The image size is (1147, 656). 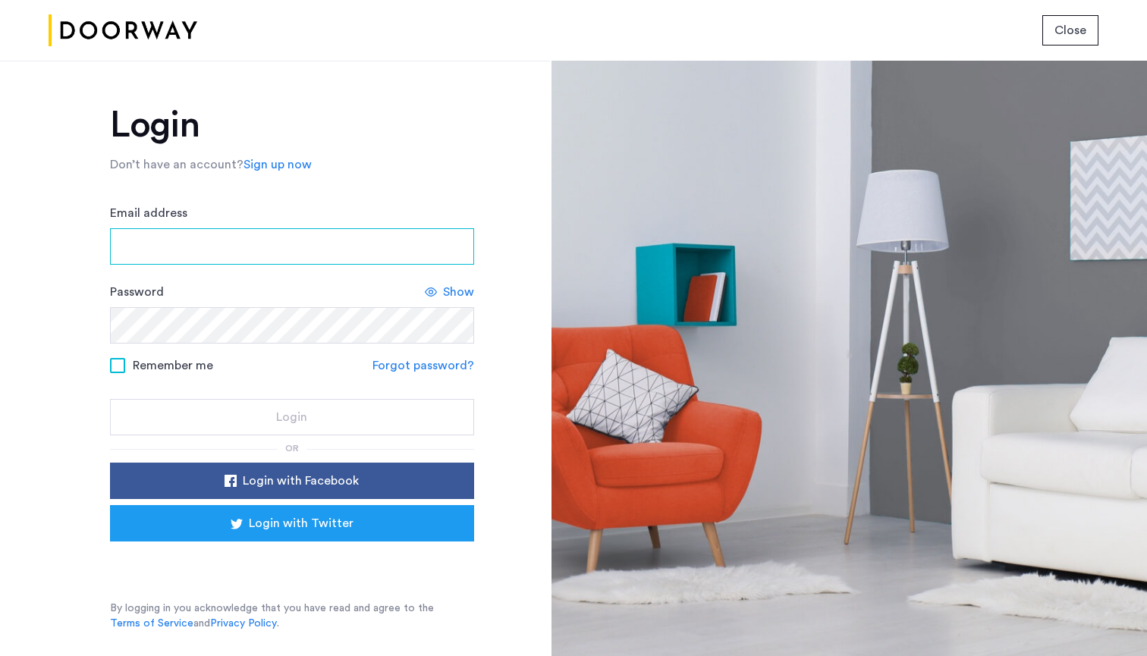 I want to click on div: Sign in with Google. Opens in new tab, so click(x=292, y=563).